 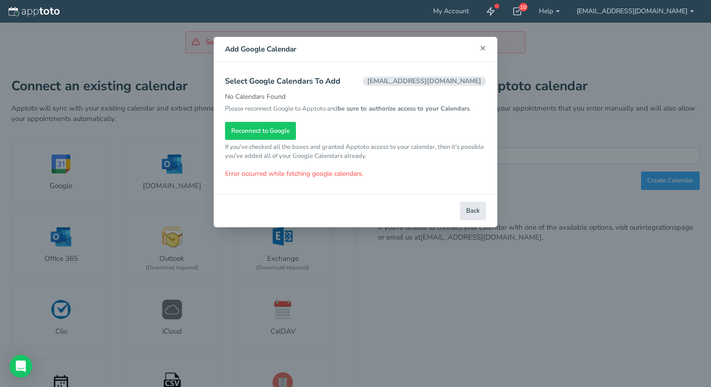 I want to click on strong: be sure to authorize access to your Calendars, so click(x=403, y=109).